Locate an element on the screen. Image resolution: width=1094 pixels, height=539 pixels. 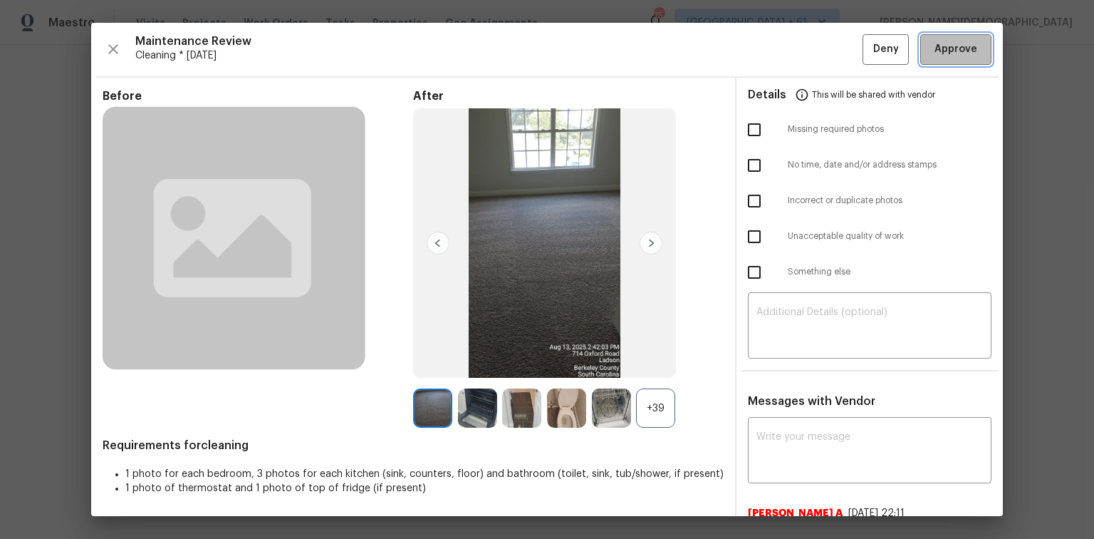
span: Approve is located at coordinates (956, 49).